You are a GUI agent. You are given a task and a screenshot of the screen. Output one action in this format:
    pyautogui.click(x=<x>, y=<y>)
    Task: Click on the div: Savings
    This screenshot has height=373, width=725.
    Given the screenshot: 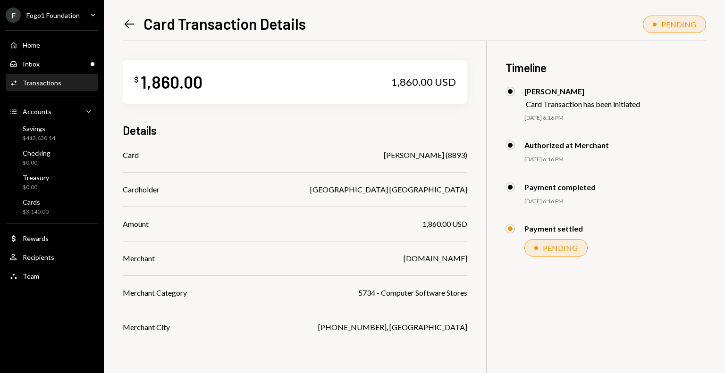 What is the action you would take?
    pyautogui.click(x=39, y=128)
    